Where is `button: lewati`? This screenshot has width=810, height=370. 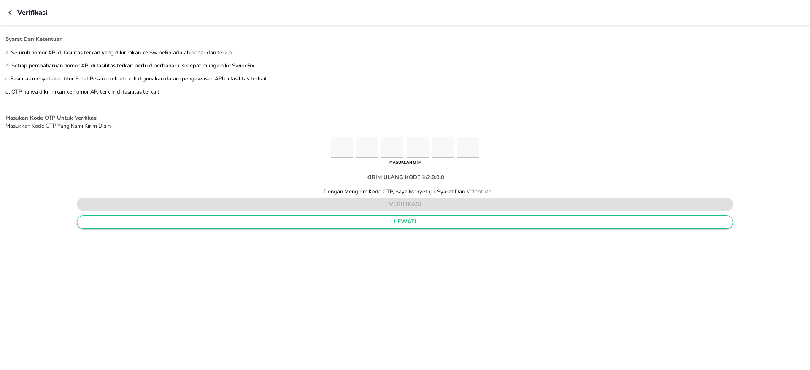
button: lewati is located at coordinates (405, 222).